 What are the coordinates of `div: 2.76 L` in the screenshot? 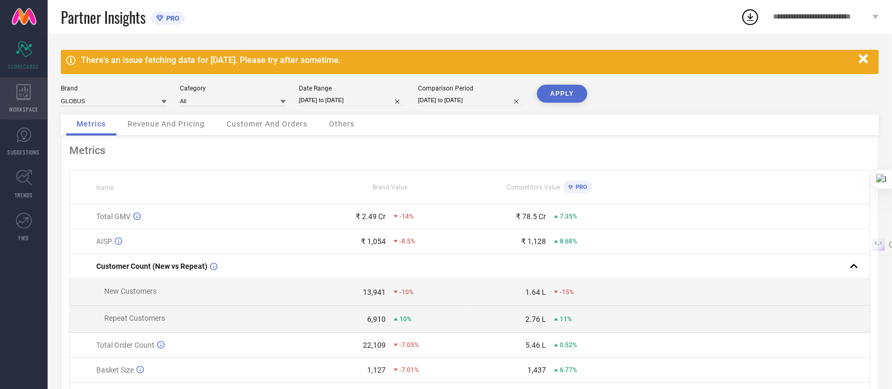 It's located at (535, 319).